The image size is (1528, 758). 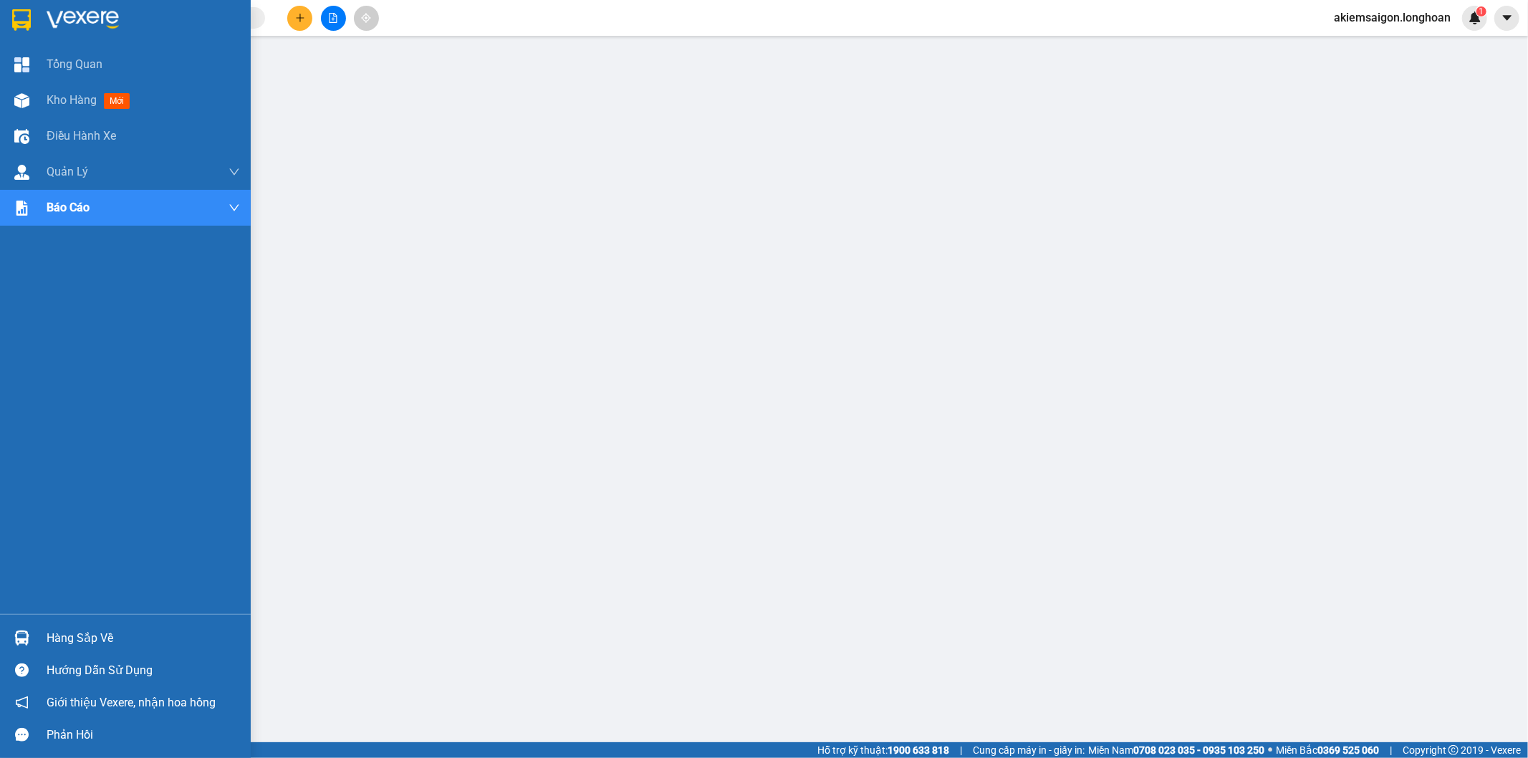 What do you see at coordinates (299, 18) in the screenshot?
I see `button: plus` at bounding box center [299, 18].